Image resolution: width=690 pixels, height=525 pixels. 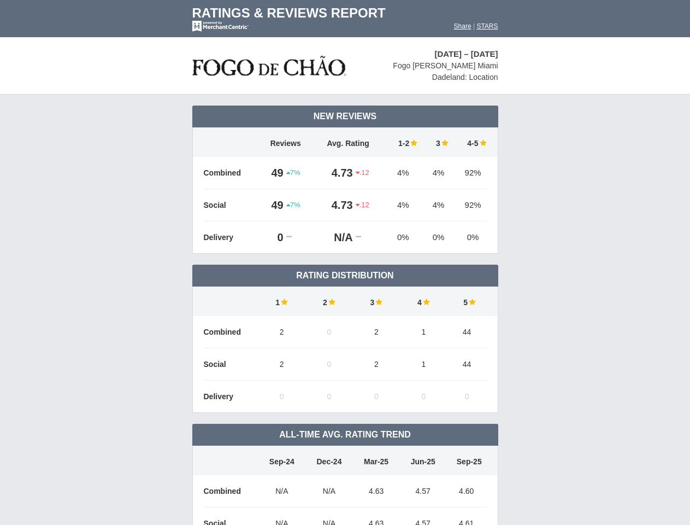 What do you see at coordinates (471, 142) in the screenshot?
I see `td: 4-5` at bounding box center [471, 142].